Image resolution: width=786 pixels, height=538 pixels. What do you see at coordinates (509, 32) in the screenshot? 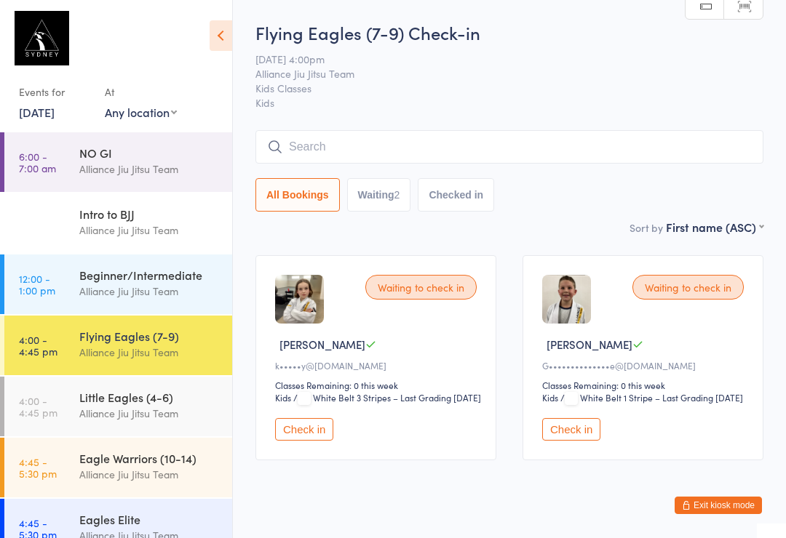
I see `h2: Flying Eagles (7-9) Check-in` at bounding box center [509, 32].